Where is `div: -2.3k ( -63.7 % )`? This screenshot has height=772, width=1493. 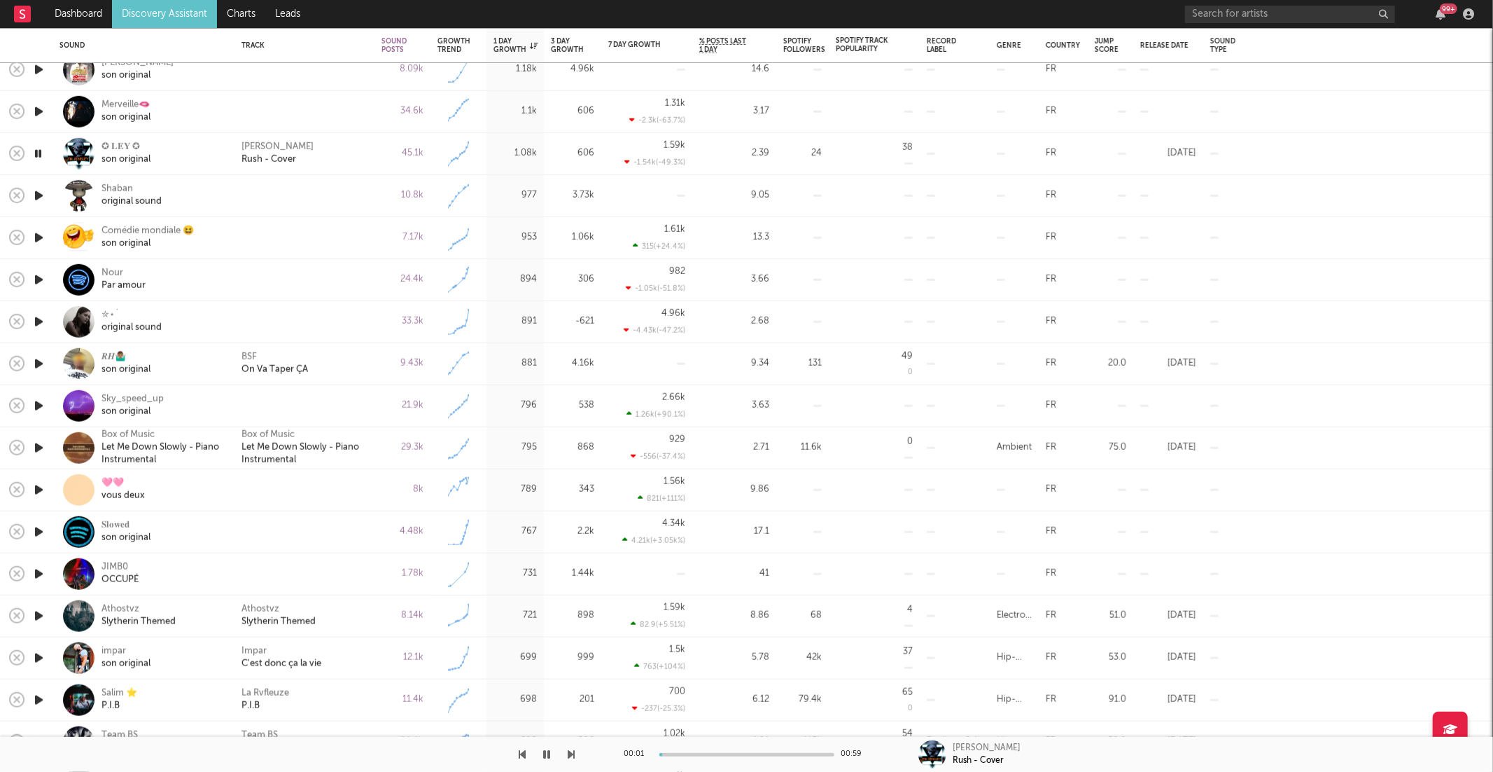 div: -2.3k ( -63.7 % ) is located at coordinates (657, 120).